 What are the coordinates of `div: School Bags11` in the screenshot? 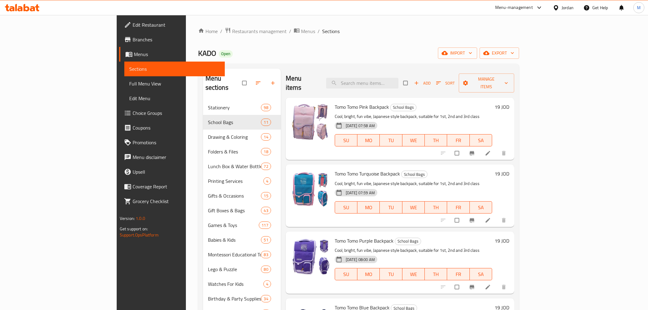 It's located at (242, 122).